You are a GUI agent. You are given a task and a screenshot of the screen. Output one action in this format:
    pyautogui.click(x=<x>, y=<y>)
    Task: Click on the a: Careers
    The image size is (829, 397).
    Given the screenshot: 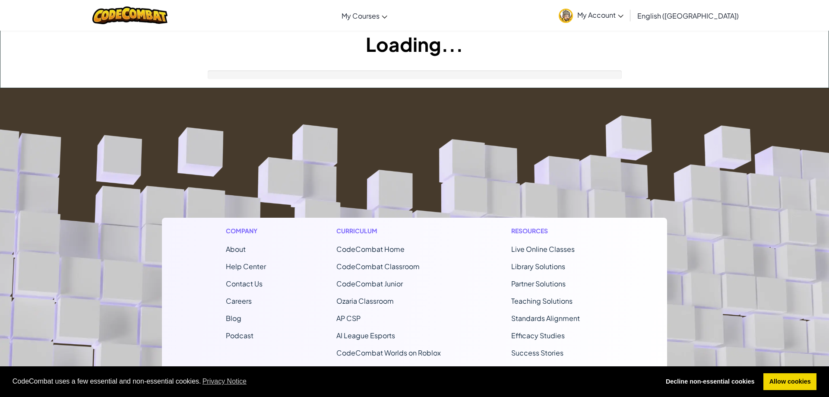 What is the action you would take?
    pyautogui.click(x=239, y=300)
    